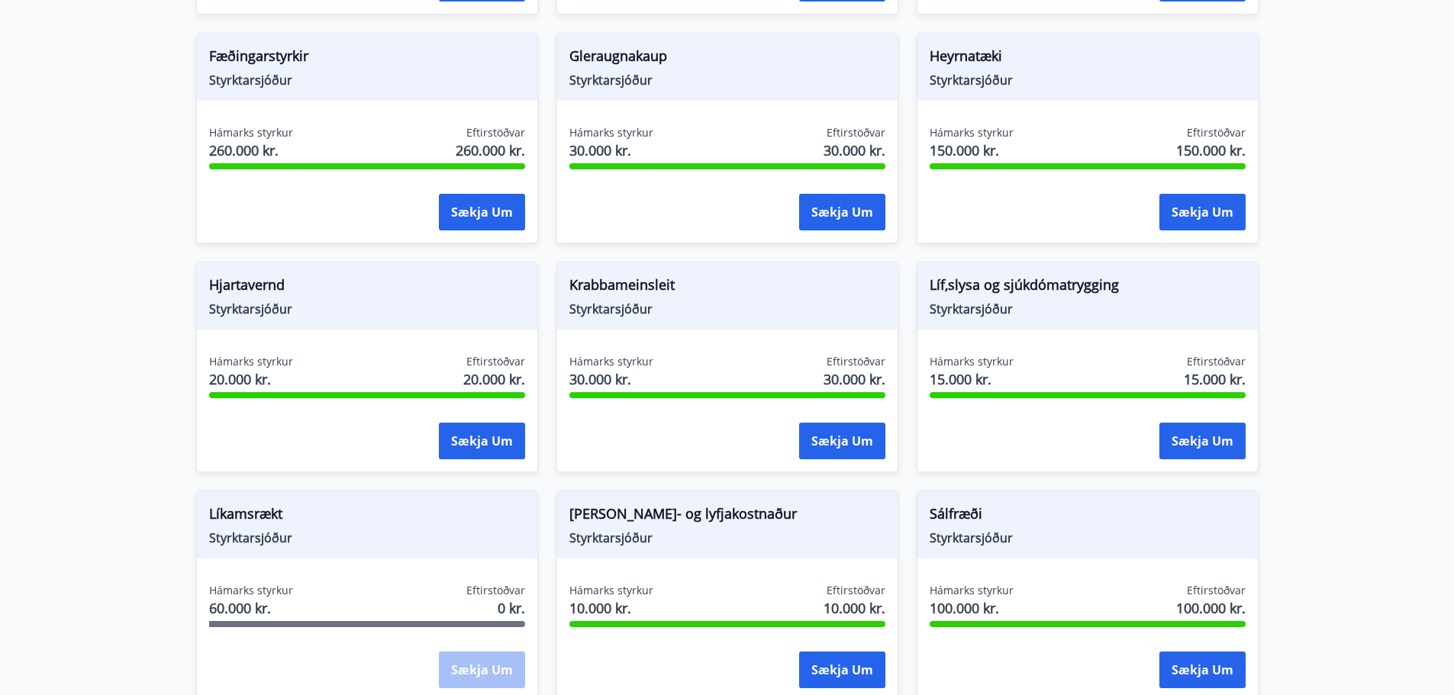 Image resolution: width=1454 pixels, height=695 pixels. What do you see at coordinates (728, 59) in the screenshot?
I see `span: Gleraugnakaup` at bounding box center [728, 59].